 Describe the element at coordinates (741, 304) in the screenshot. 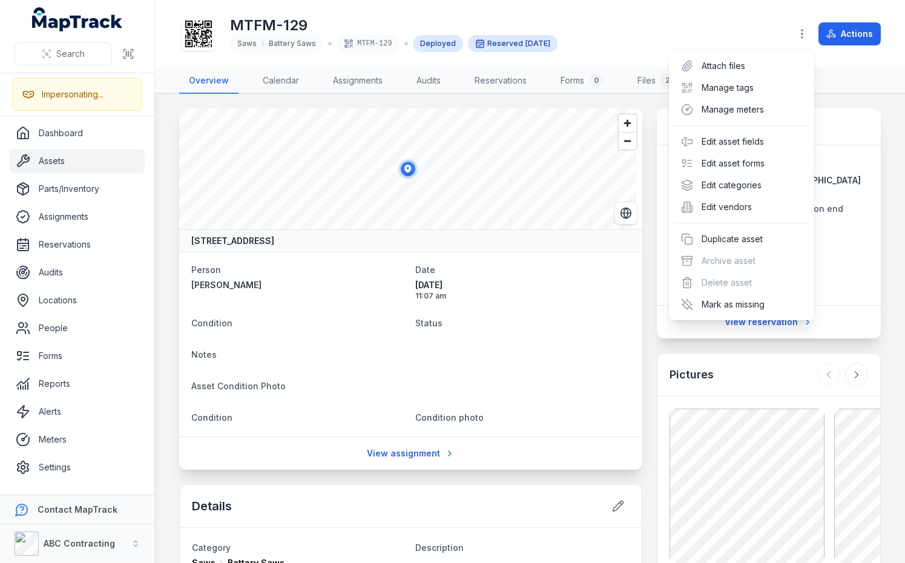

I see `div: Mark as missing` at that location.